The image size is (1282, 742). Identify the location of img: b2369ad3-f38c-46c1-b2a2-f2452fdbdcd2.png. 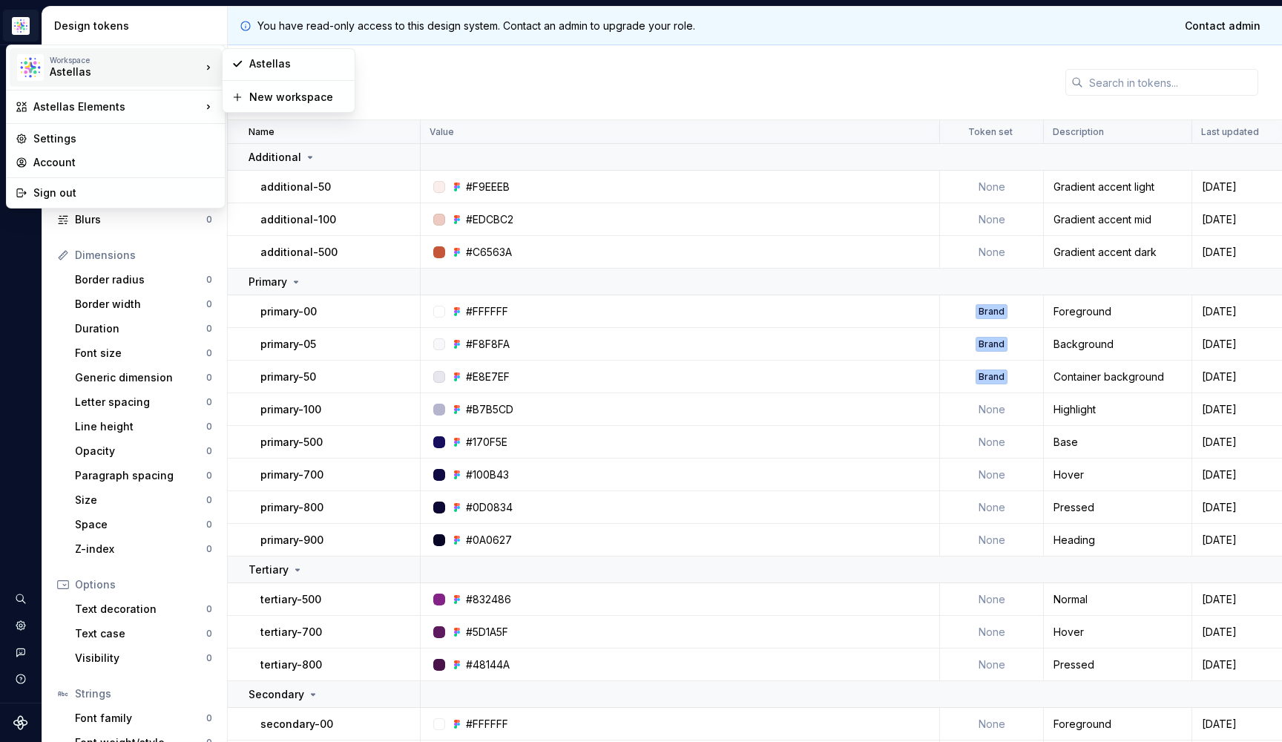
(30, 67).